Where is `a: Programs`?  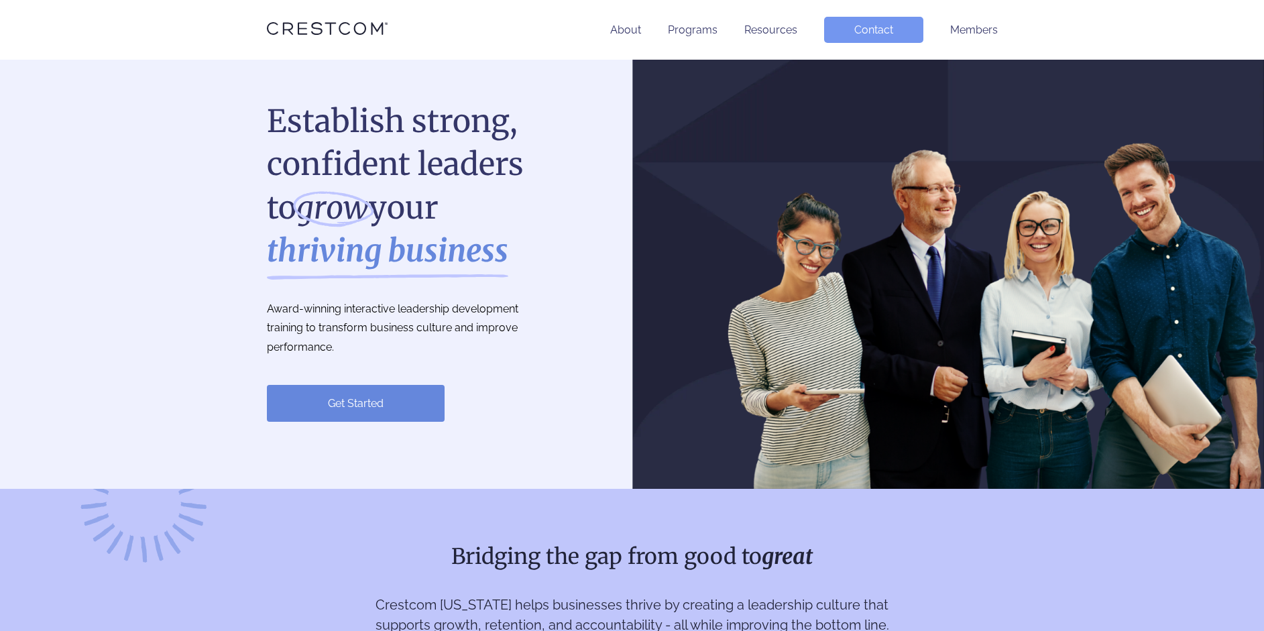
a: Programs is located at coordinates (693, 29).